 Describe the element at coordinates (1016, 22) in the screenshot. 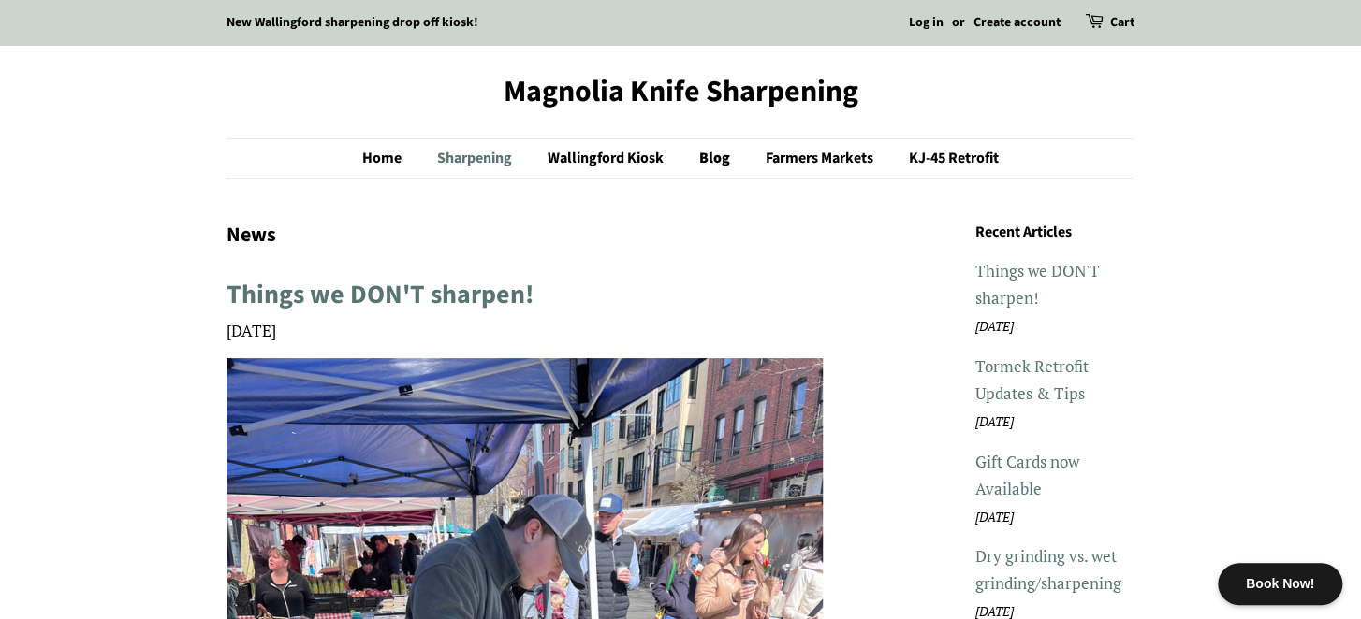

I see `a: Create account` at that location.